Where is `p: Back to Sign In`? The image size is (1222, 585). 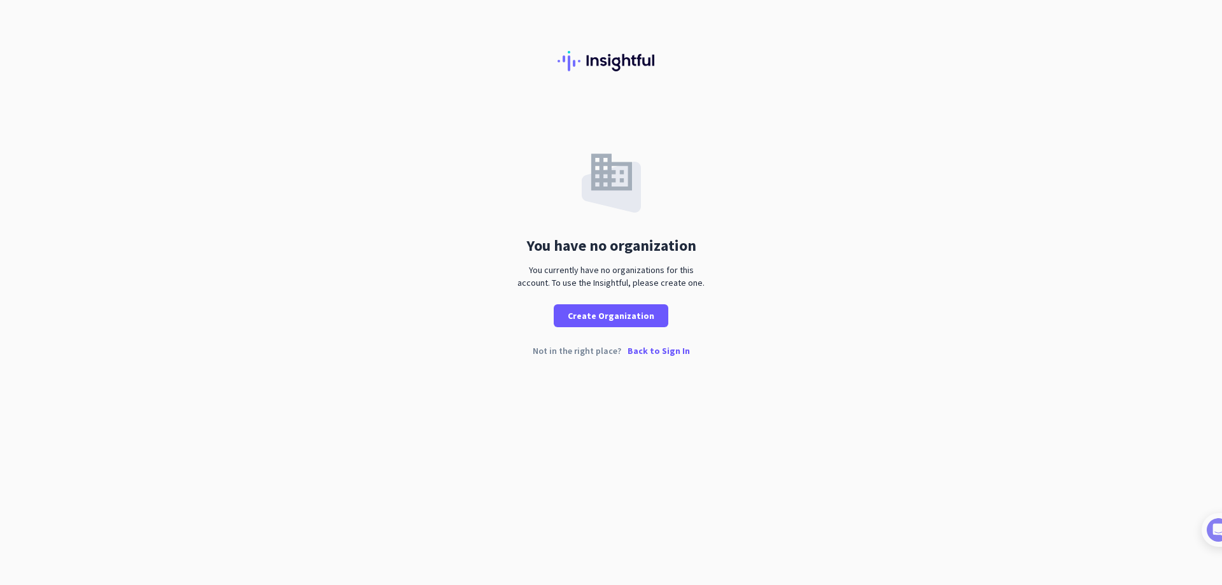 p: Back to Sign In is located at coordinates (659, 351).